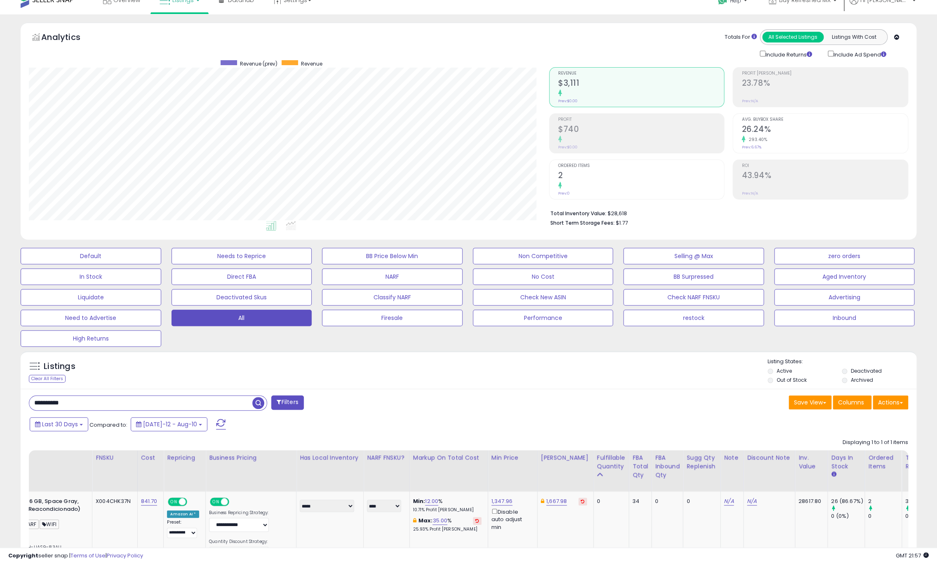 Image resolution: width=937 pixels, height=564 pixels. Describe the element at coordinates (844, 277) in the screenshot. I see `button: Aged Inventory` at that location.